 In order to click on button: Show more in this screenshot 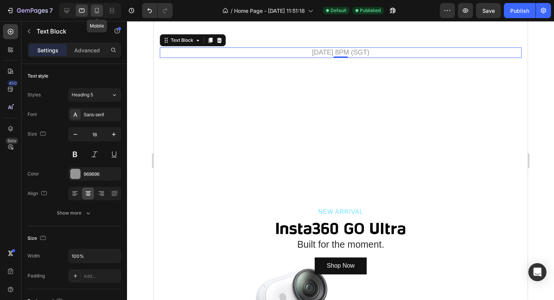, I will do `click(74, 213)`.